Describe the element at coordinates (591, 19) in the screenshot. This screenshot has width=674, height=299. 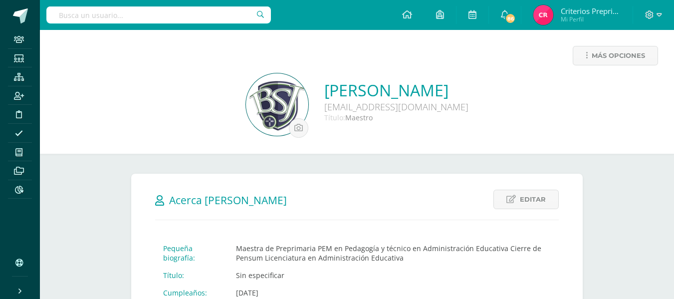
I see `span: Mi Perfil` at that location.